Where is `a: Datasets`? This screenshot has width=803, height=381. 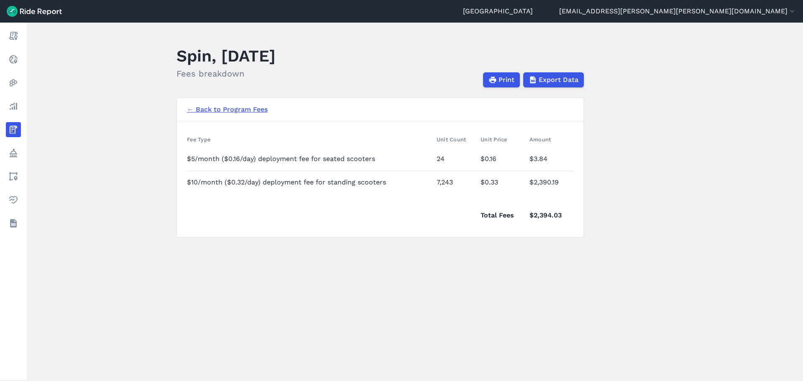
a: Datasets is located at coordinates (13, 223).